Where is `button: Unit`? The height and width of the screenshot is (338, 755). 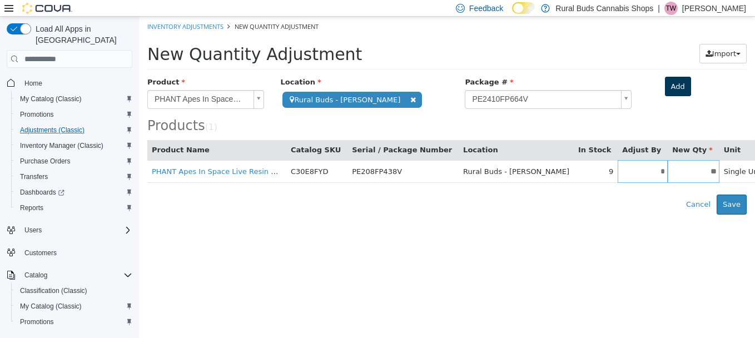
button: Unit is located at coordinates (595, 133).